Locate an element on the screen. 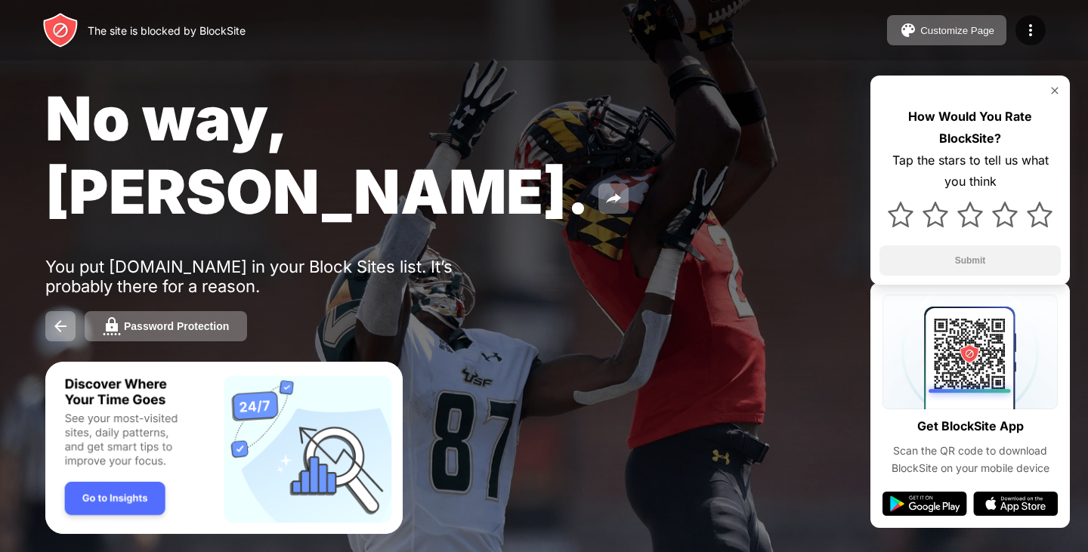 This screenshot has width=1088, height=552. img: share.svg is located at coordinates (614, 199).